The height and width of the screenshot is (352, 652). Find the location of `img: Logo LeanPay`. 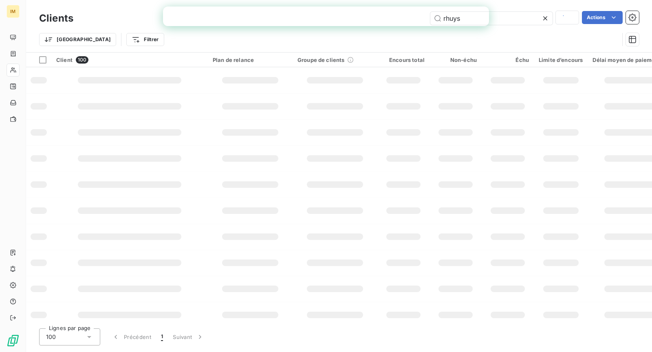

img: Logo LeanPay is located at coordinates (13, 341).